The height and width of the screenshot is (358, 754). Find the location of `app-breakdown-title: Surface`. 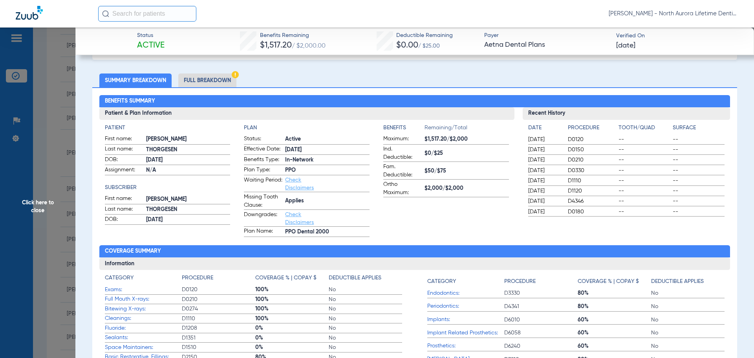

app-breakdown-title: Surface is located at coordinates (699, 129).